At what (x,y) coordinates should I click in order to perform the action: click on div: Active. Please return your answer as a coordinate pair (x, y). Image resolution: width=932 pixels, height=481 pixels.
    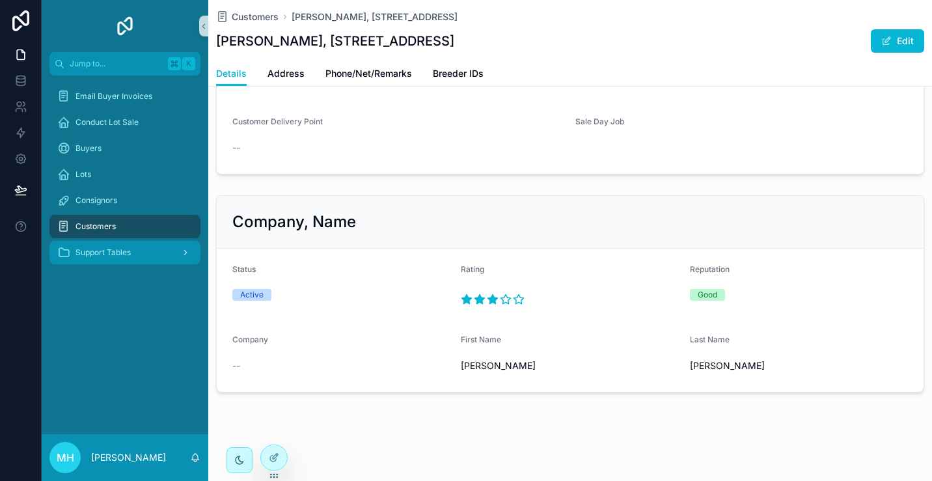
    Looking at the image, I should click on (252, 295).